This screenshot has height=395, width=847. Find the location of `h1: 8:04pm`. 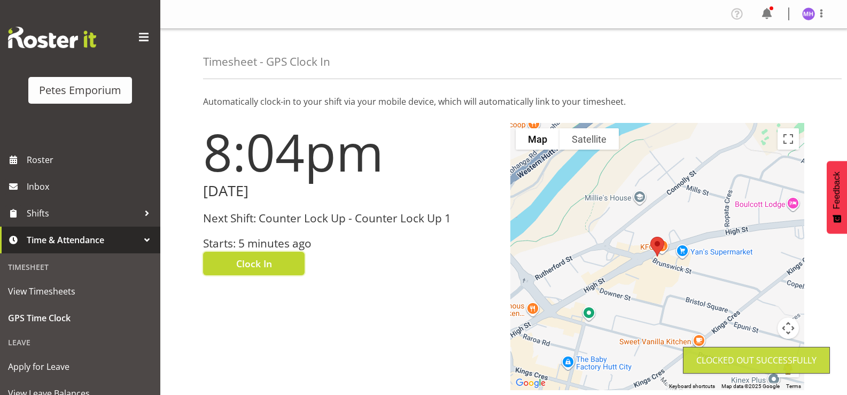

h1: 8:04pm is located at coordinates (350, 152).